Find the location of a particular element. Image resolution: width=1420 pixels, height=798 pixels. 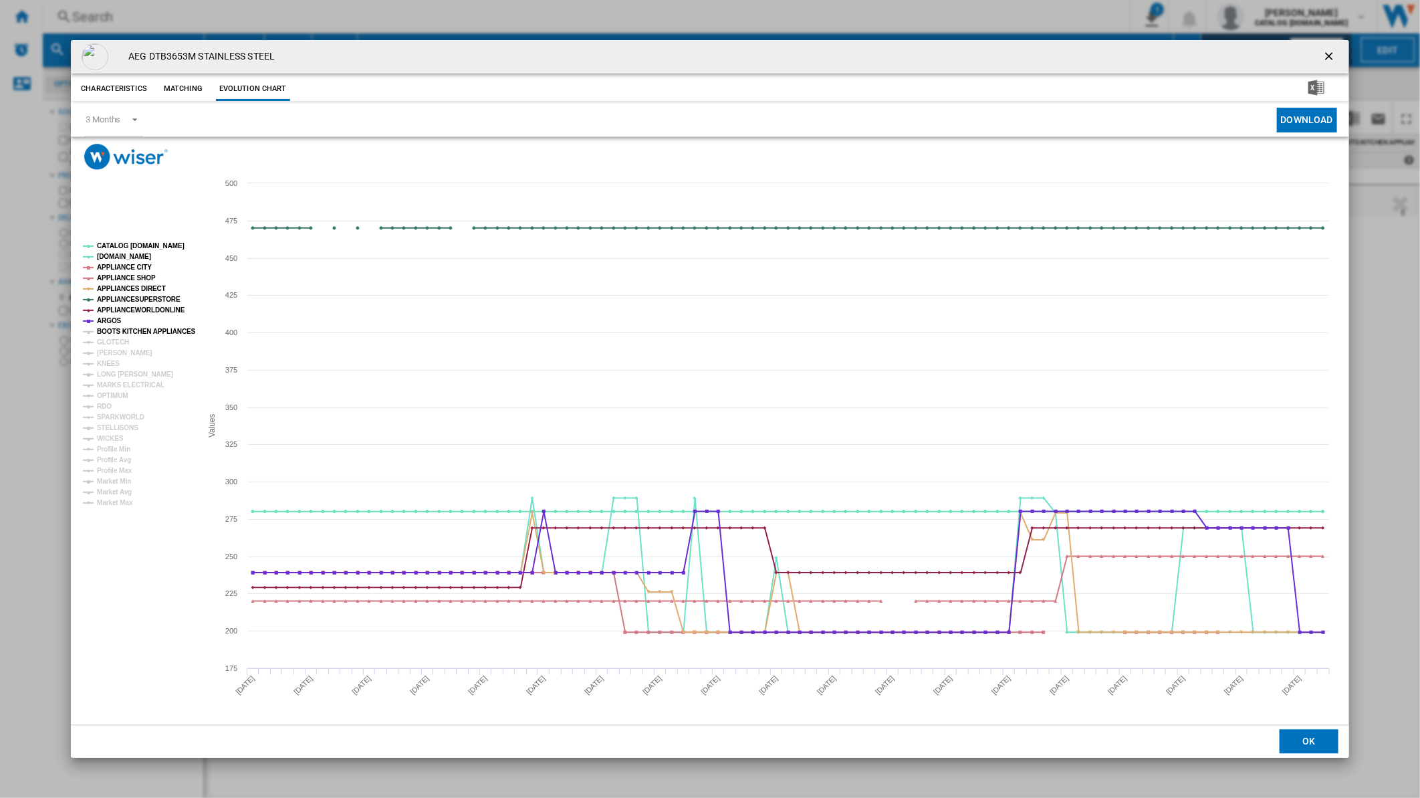

tspan: Market Avg is located at coordinates (114, 491).